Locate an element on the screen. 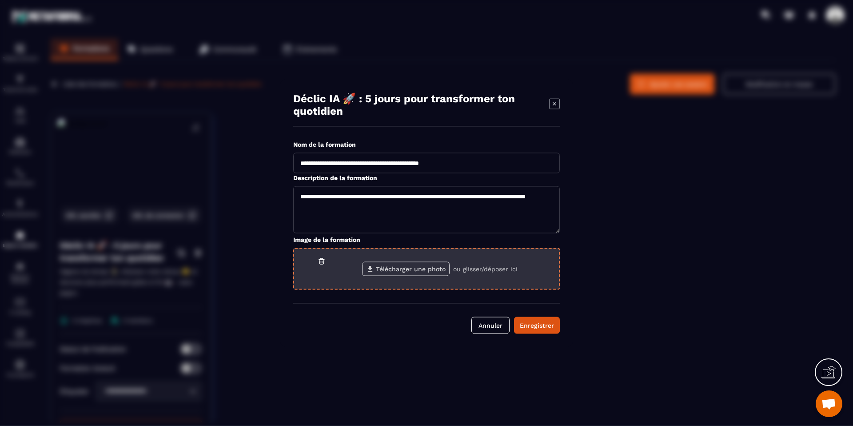 Image resolution: width=853 pixels, height=426 pixels. a: Ouvrir le chat is located at coordinates (829, 404).